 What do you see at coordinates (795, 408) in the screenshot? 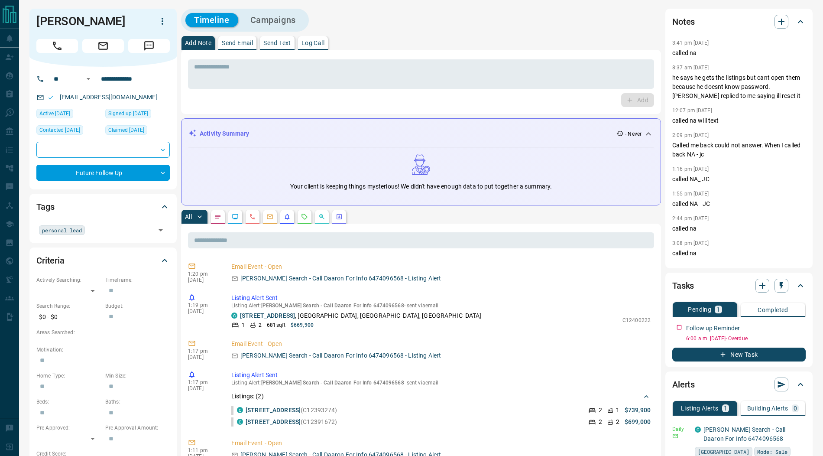
I see `p: 0` at bounding box center [795, 408].